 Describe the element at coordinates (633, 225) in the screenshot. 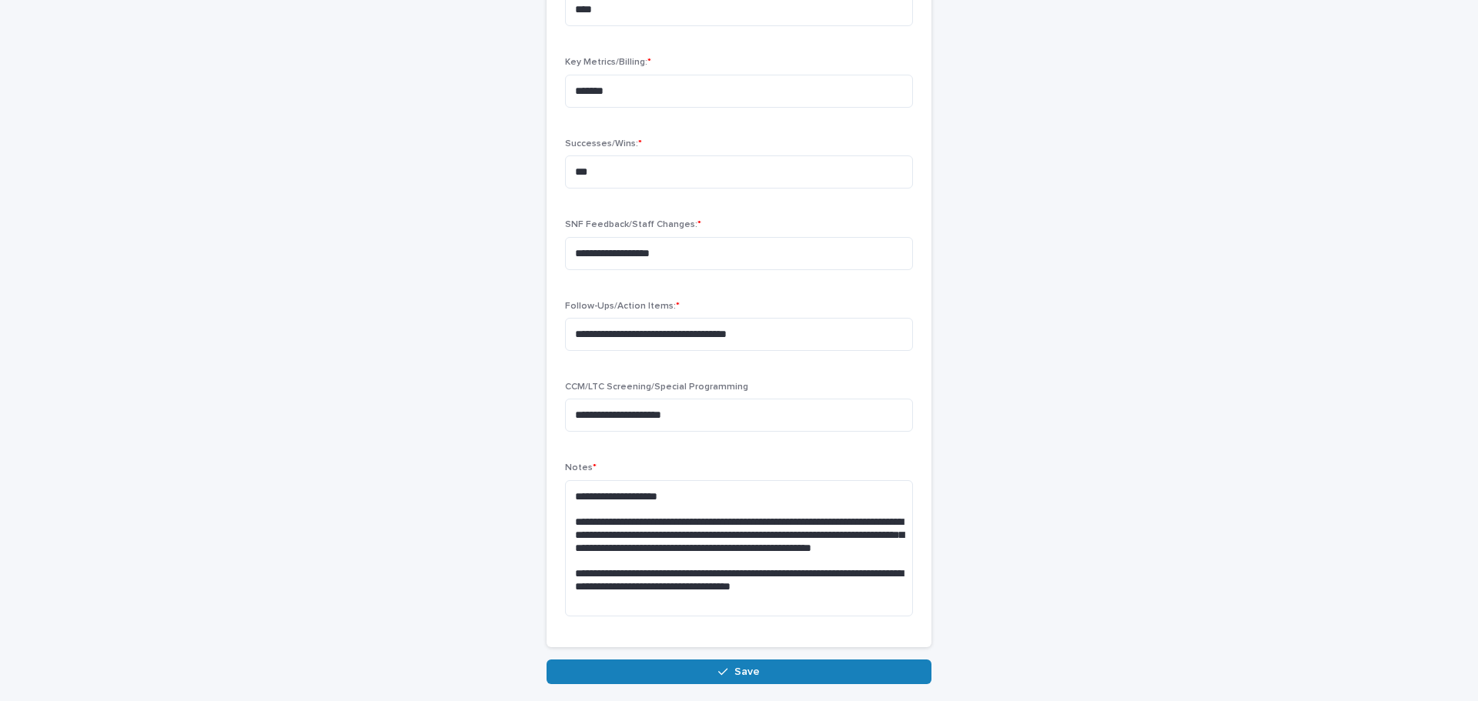

I see `span: SNF Feedback/Staff Changes:` at that location.